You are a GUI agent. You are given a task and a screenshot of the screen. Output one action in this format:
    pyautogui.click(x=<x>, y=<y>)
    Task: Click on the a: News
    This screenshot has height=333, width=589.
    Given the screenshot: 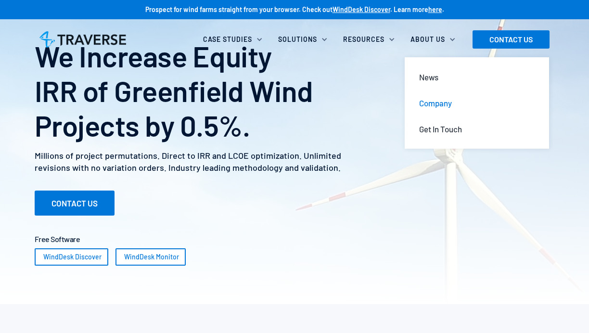 What is the action you would take?
    pyautogui.click(x=477, y=77)
    